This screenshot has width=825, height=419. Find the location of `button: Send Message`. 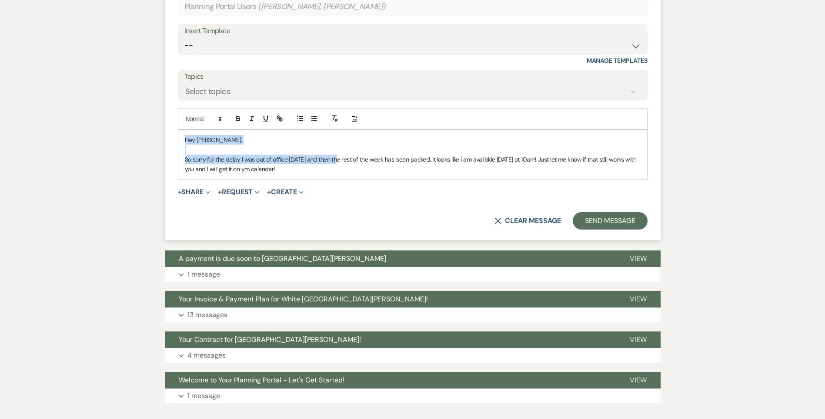

button: Send Message is located at coordinates (610, 221).